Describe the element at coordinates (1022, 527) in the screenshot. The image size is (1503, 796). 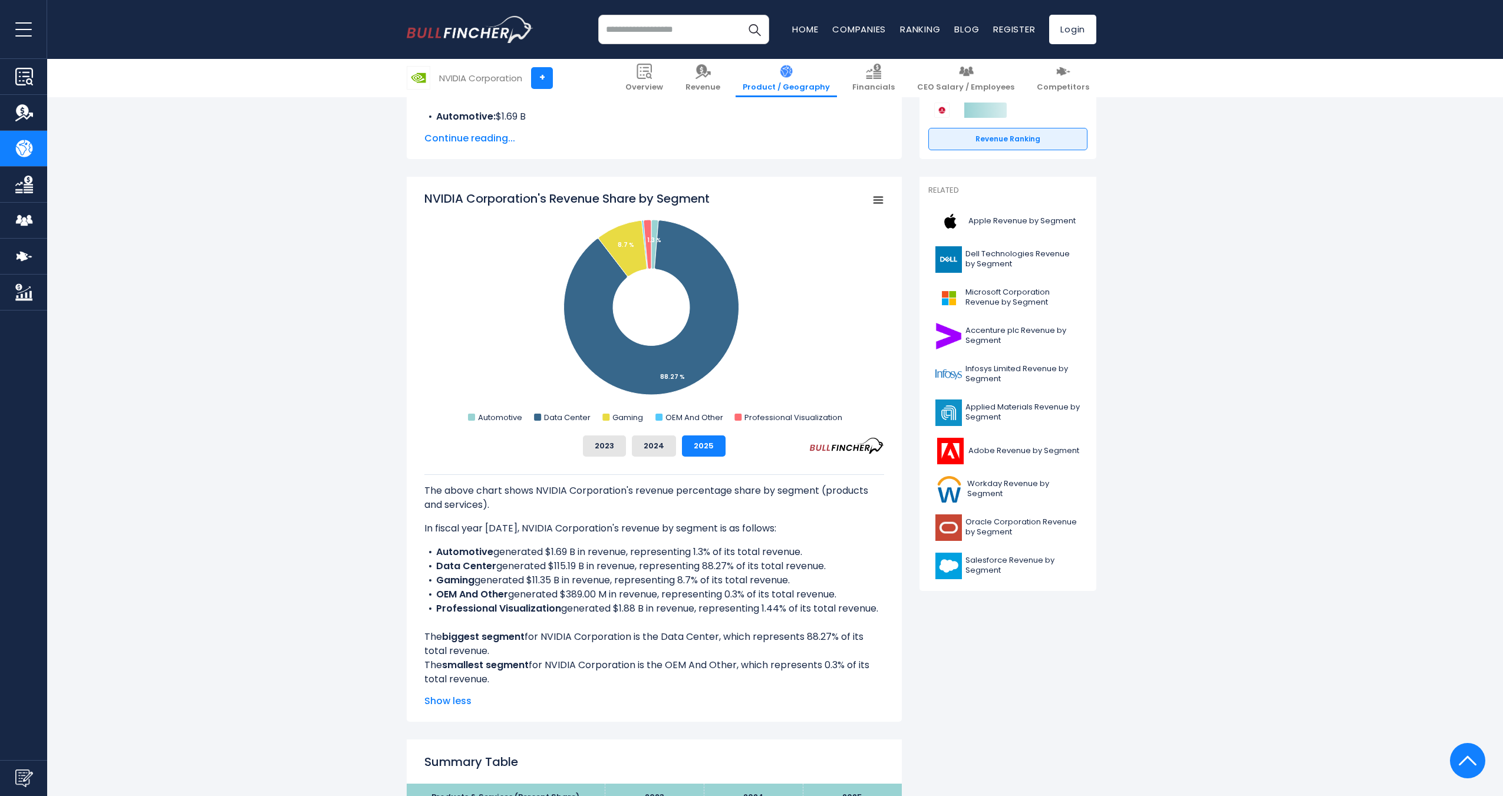
I see `span: Oracle Corporation Revenue by Segment` at that location.